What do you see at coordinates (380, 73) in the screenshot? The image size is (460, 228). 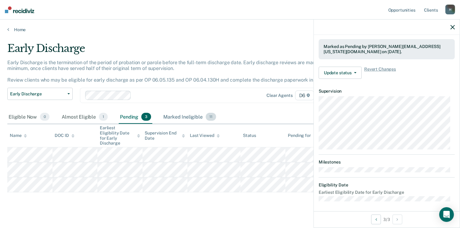 I see `span: Revert Changes` at bounding box center [380, 73].